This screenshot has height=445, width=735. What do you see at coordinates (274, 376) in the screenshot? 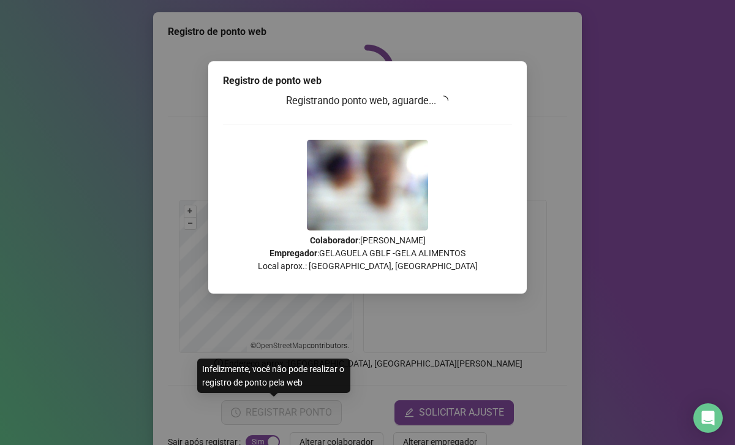
I see `div: Infelizmente, você não pode realizar o registro de ponto pela web` at bounding box center [274, 376].